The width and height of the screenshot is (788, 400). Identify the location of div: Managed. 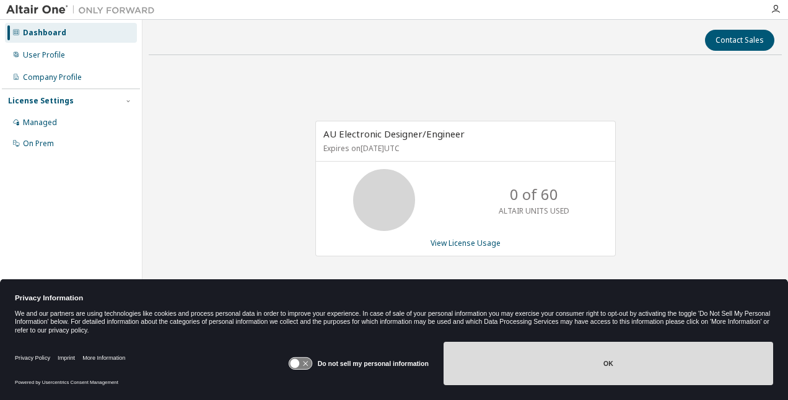
(40, 123).